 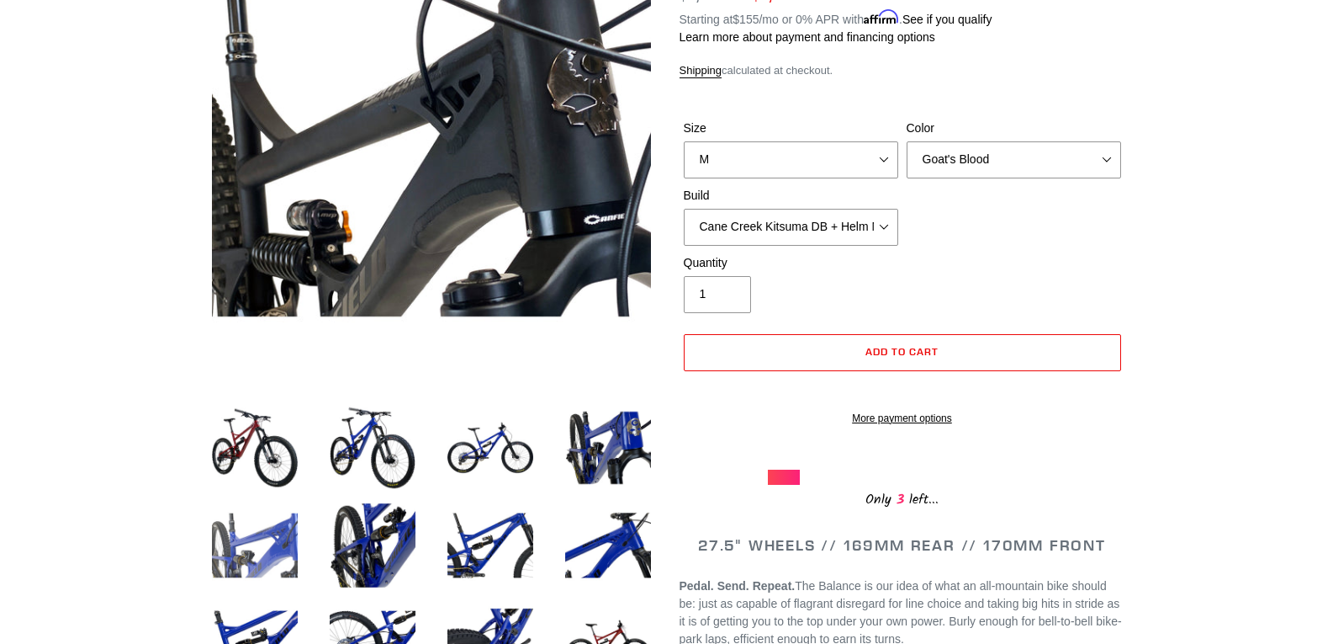 I want to click on a: See if you qualify - Learn more about Affirm Financing (opens in modal), so click(x=947, y=19).